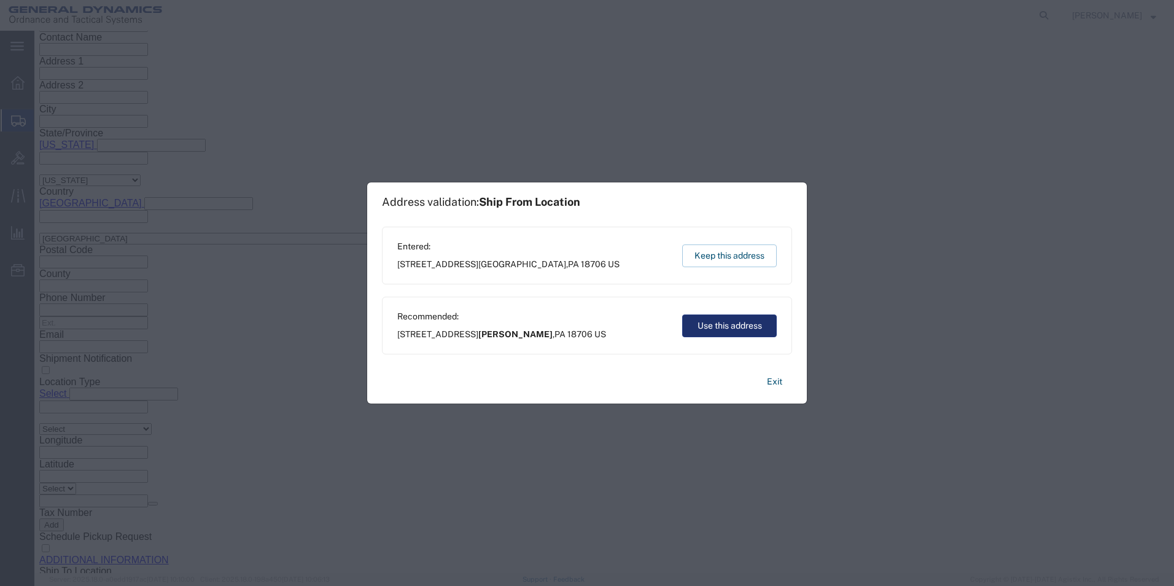 This screenshot has width=1174, height=586. I want to click on button: Keep this address, so click(730, 256).